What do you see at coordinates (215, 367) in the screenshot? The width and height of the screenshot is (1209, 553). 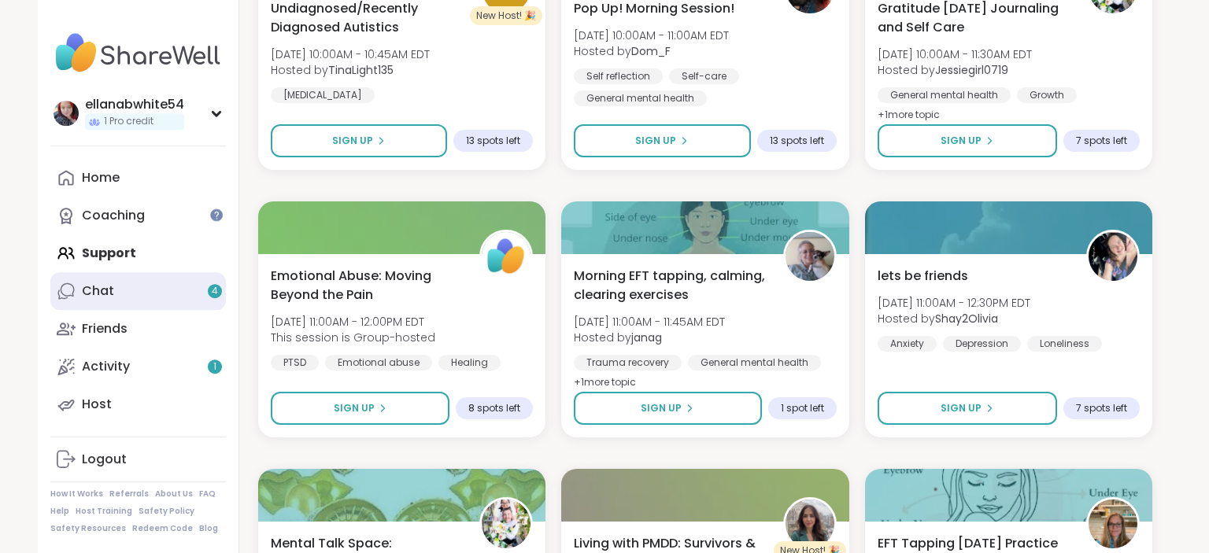 I see `span: 1` at bounding box center [215, 367].